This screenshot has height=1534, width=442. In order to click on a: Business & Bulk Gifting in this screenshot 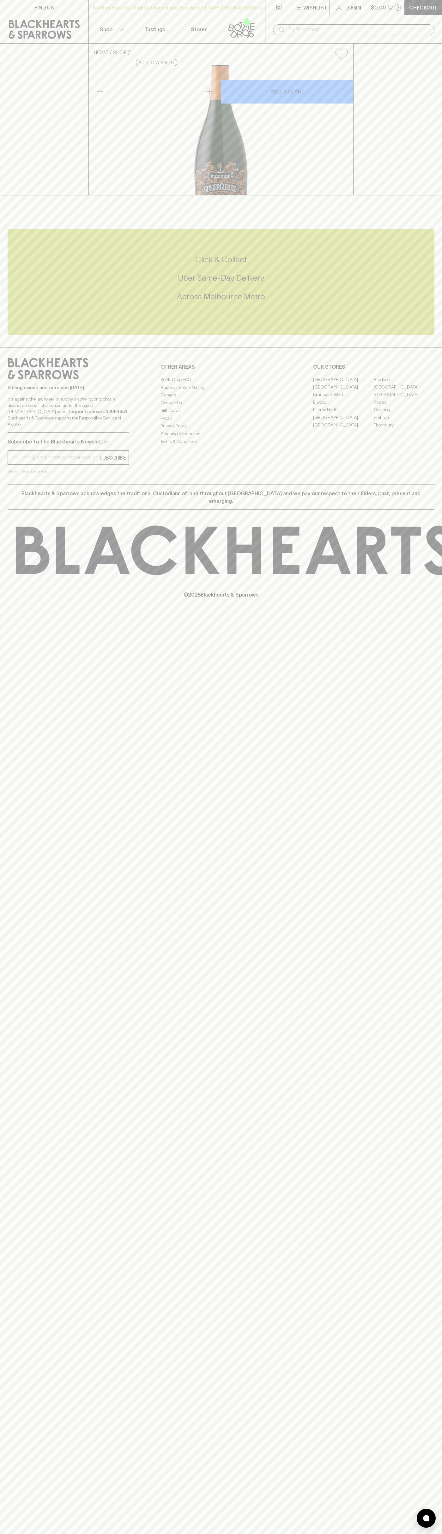, I will do `click(221, 387)`.